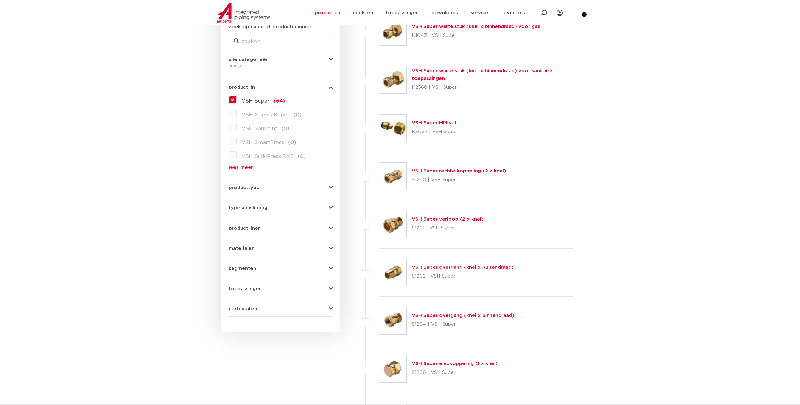 The height and width of the screenshot is (405, 800). Describe the element at coordinates (448, 219) in the screenshot. I see `a: VSH Super verloop (2 x knel)` at that location.